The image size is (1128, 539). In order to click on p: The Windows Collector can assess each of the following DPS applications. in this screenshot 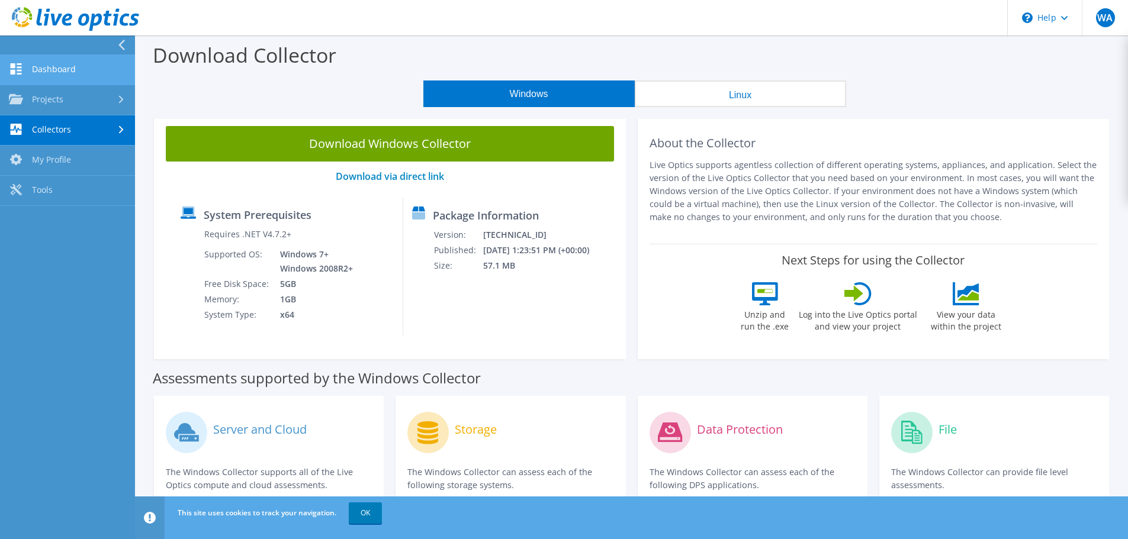, I will do `click(753, 479)`.